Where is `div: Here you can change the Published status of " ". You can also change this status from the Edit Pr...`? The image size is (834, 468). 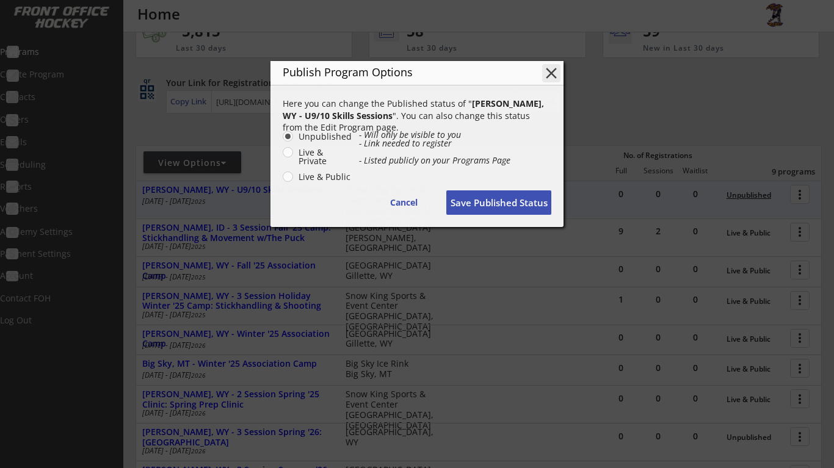
div: Here you can change the Published status of " ". You can also change this status from the Edit Pr... is located at coordinates (417, 115).